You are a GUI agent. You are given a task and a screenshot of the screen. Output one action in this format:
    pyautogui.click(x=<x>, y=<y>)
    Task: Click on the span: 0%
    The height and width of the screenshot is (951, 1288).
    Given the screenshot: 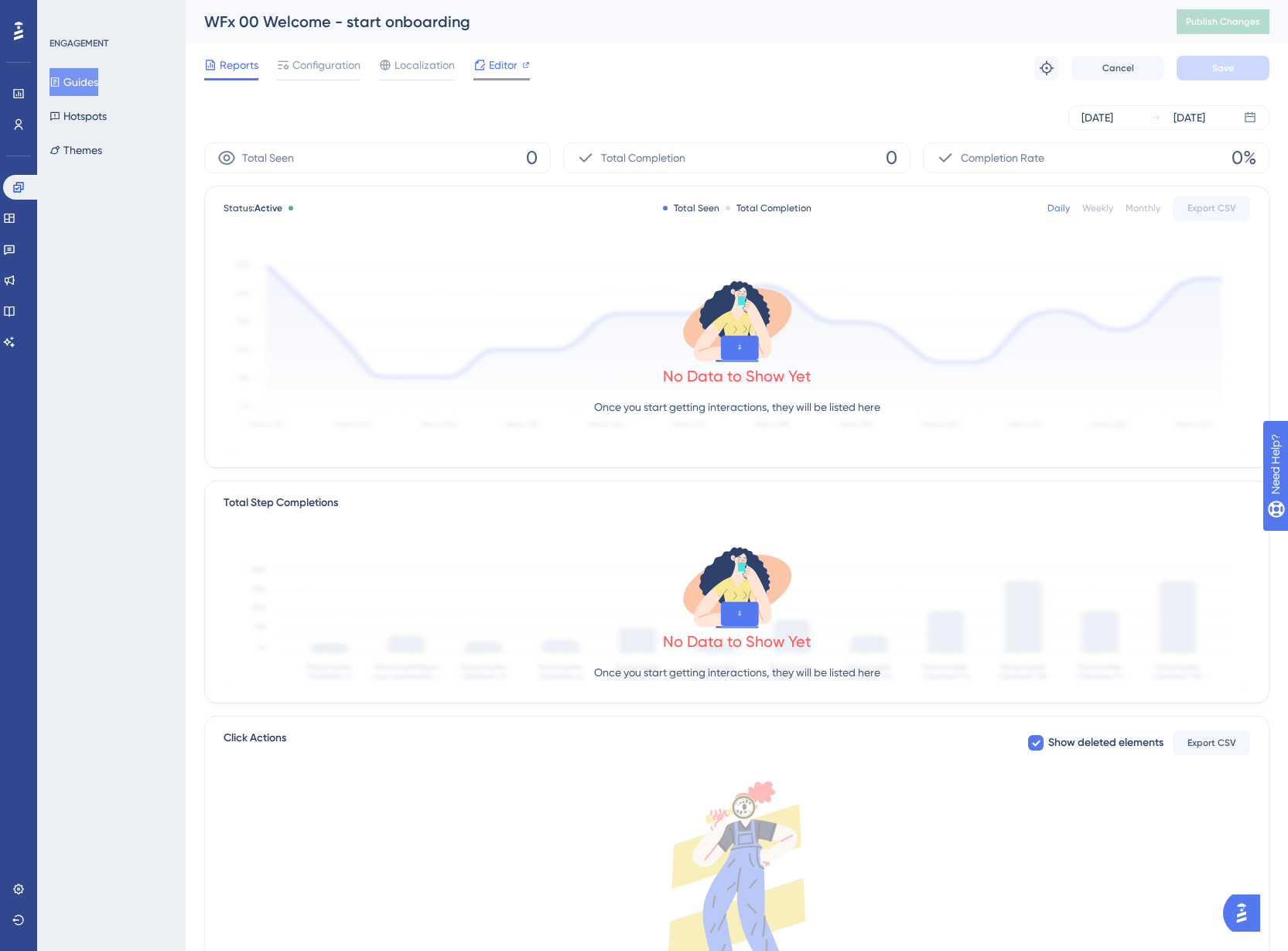 What is the action you would take?
    pyautogui.click(x=1244, y=158)
    